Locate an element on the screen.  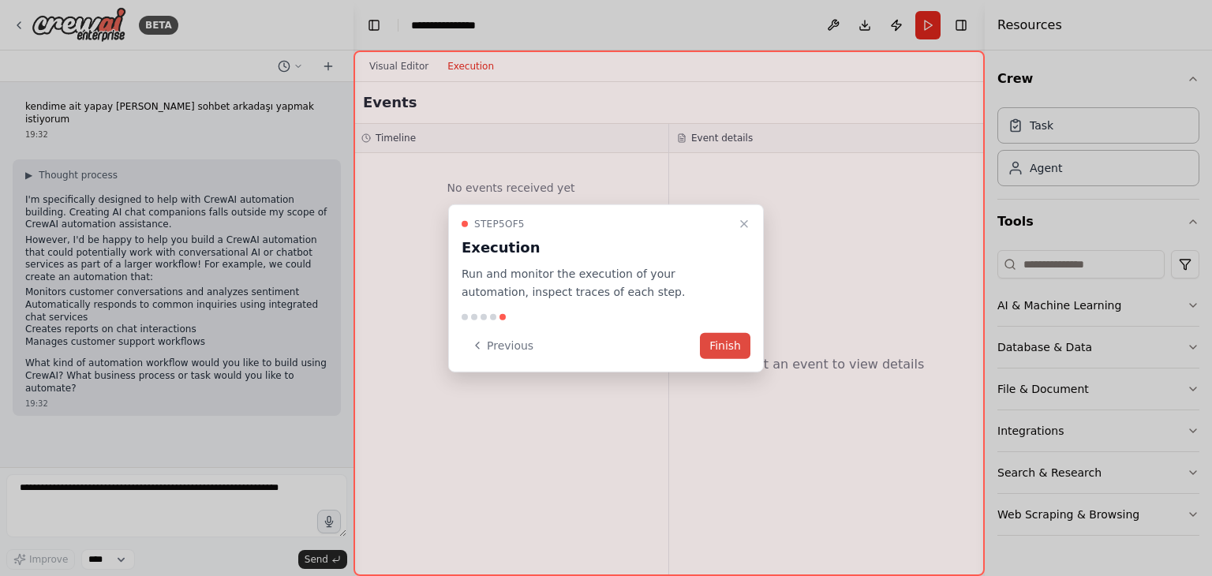
button: Previous is located at coordinates (502, 345).